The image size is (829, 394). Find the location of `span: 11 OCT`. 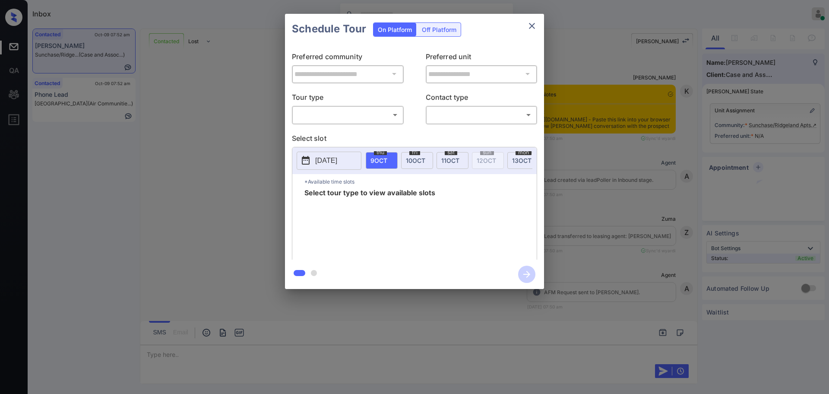

span: 11 OCT is located at coordinates (451, 160).